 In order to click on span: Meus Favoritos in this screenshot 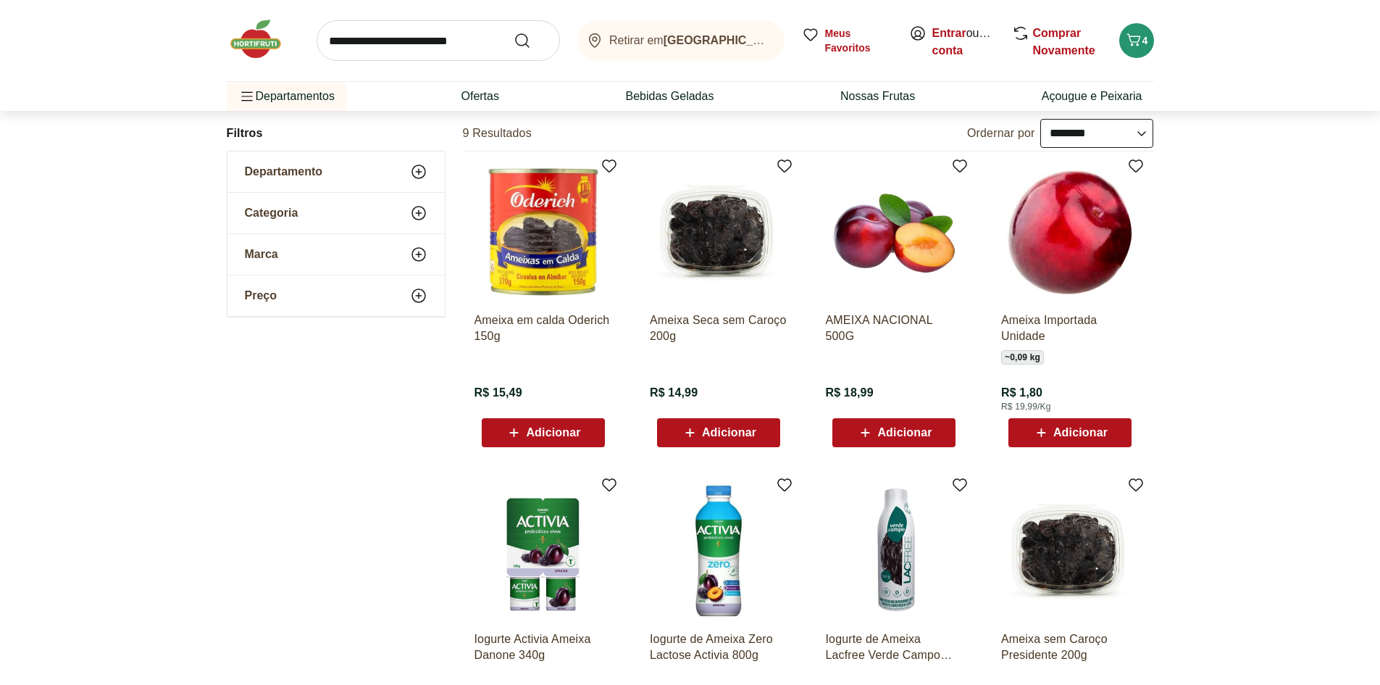, I will do `click(859, 41)`.